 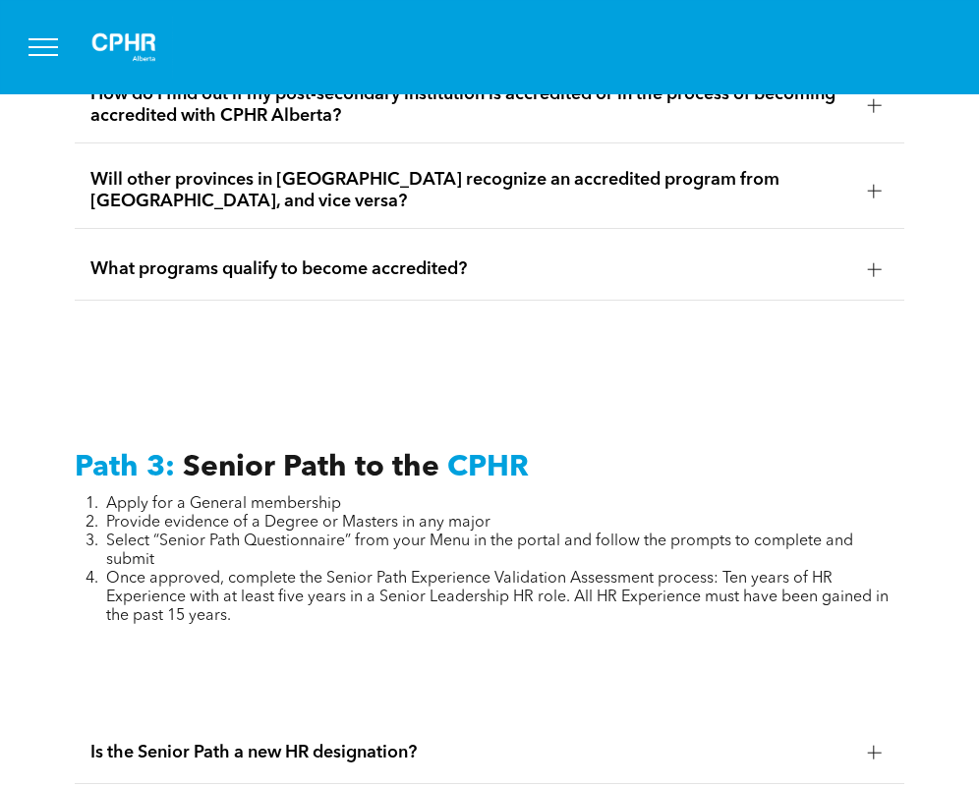 I want to click on span: How do I find out if my post-secondary institution is accredited or in the process of becoming ac..., so click(x=471, y=105).